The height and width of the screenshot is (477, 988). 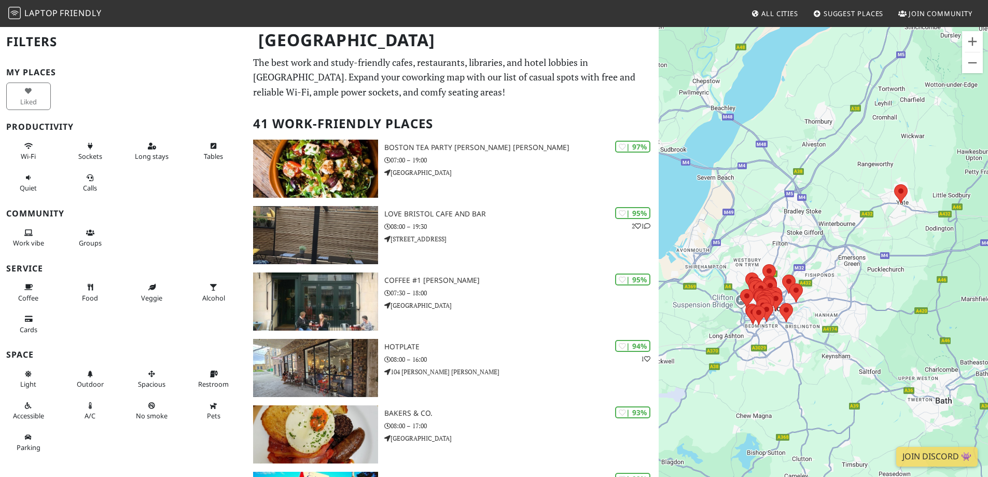 I want to click on span: People working, so click(x=29, y=243).